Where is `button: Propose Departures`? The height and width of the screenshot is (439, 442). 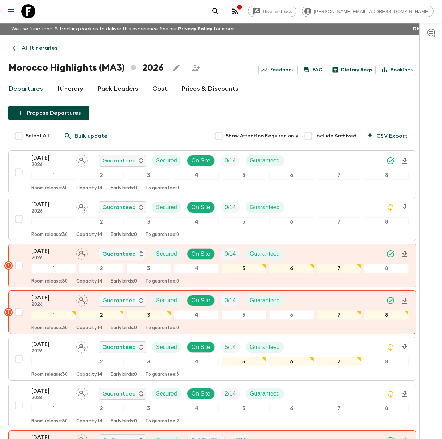
button: Propose Departures is located at coordinates (49, 113).